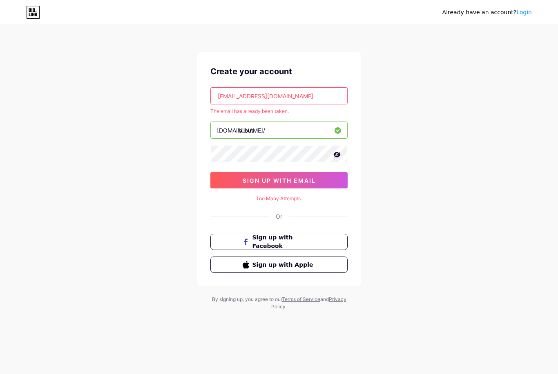  What do you see at coordinates (279, 242) in the screenshot?
I see `a: Sign up with Facebook` at bounding box center [279, 242].